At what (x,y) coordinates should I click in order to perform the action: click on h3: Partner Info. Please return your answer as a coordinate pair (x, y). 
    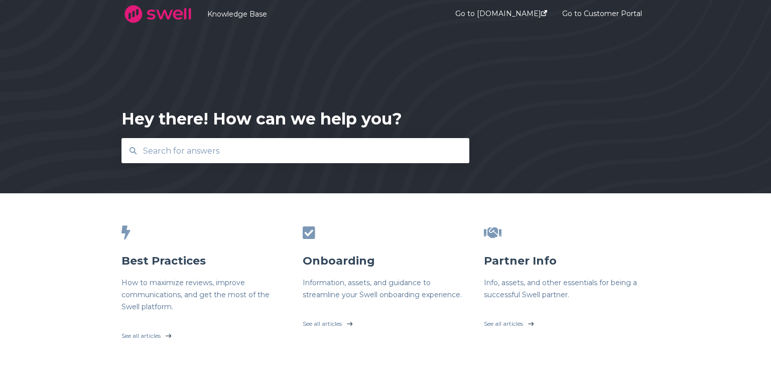
    Looking at the image, I should click on (566, 261).